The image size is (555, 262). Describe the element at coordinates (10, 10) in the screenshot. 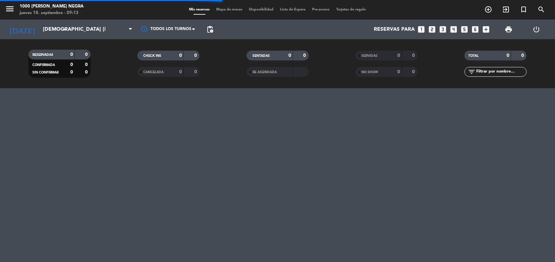

I see `button: menu` at that location.